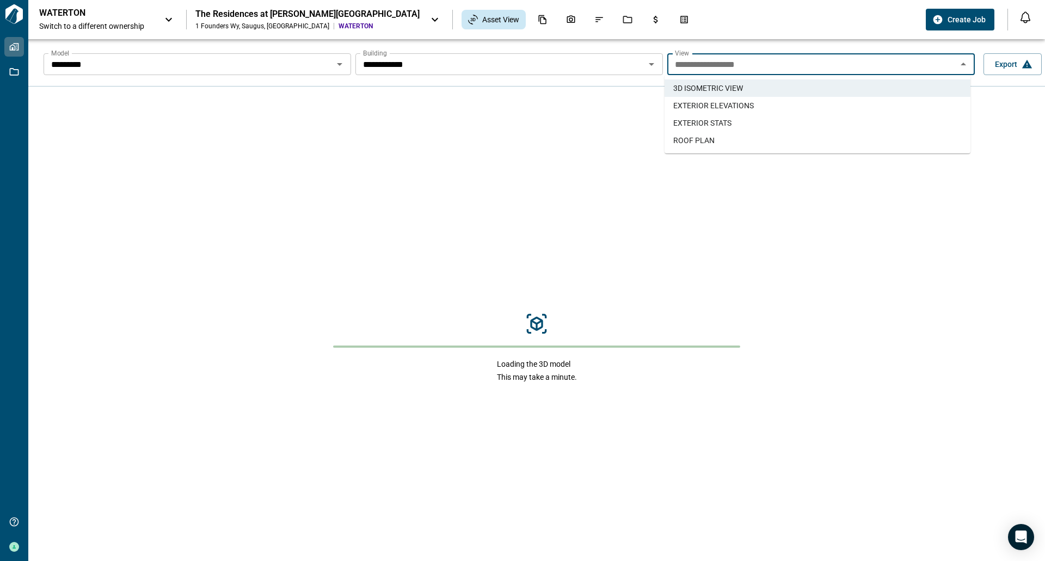 This screenshot has width=1045, height=561. I want to click on span: Export, so click(1006, 64).